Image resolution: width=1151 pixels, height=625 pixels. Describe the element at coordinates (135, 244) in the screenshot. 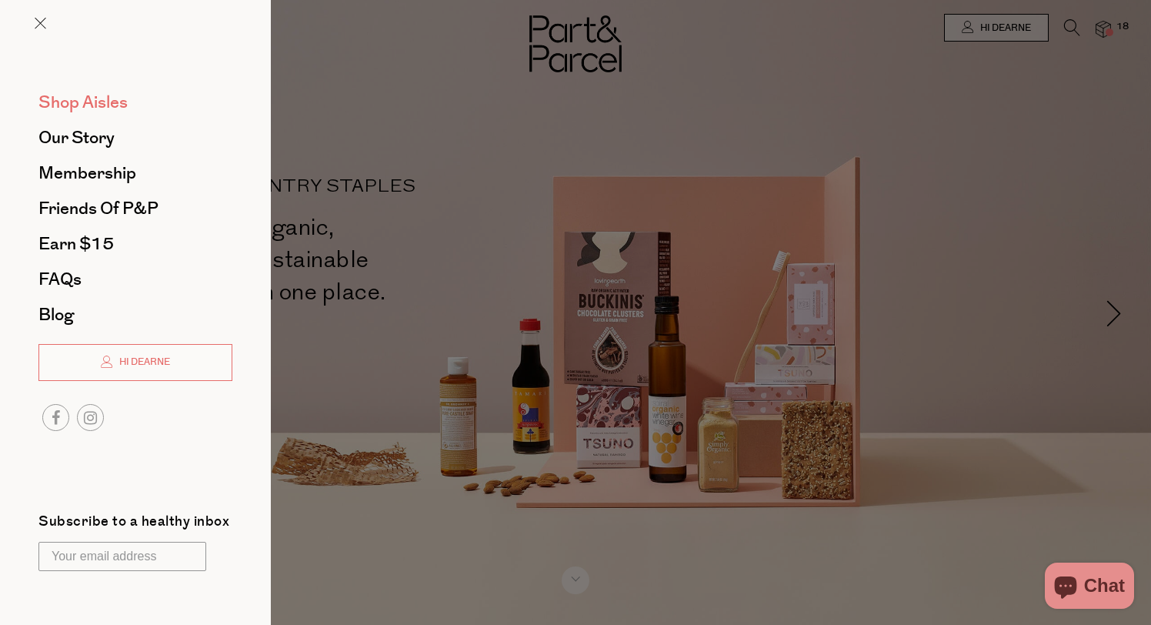

I see `a: Earn $15` at that location.